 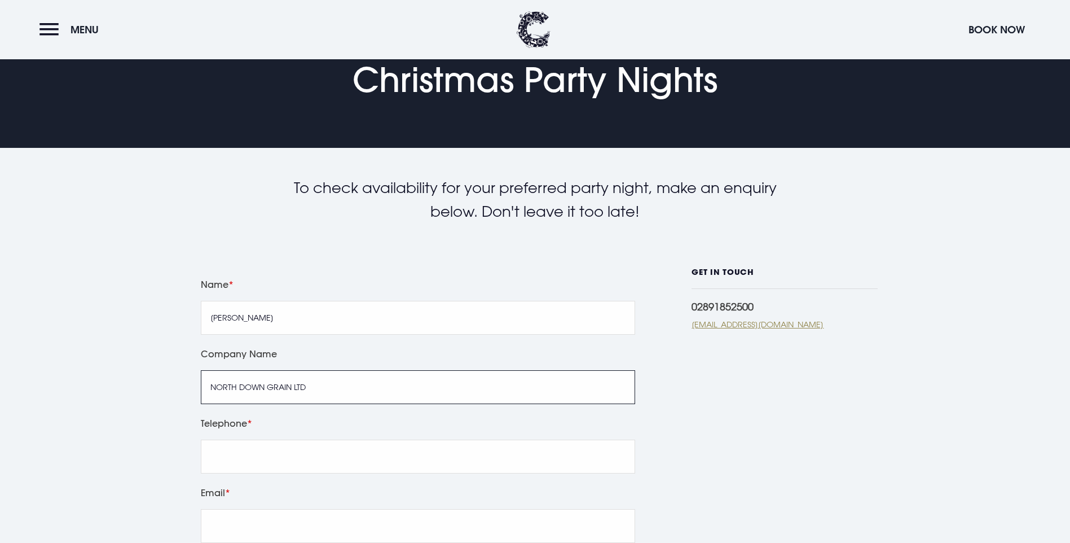 What do you see at coordinates (85, 29) in the screenshot?
I see `span: Menu` at bounding box center [85, 29].